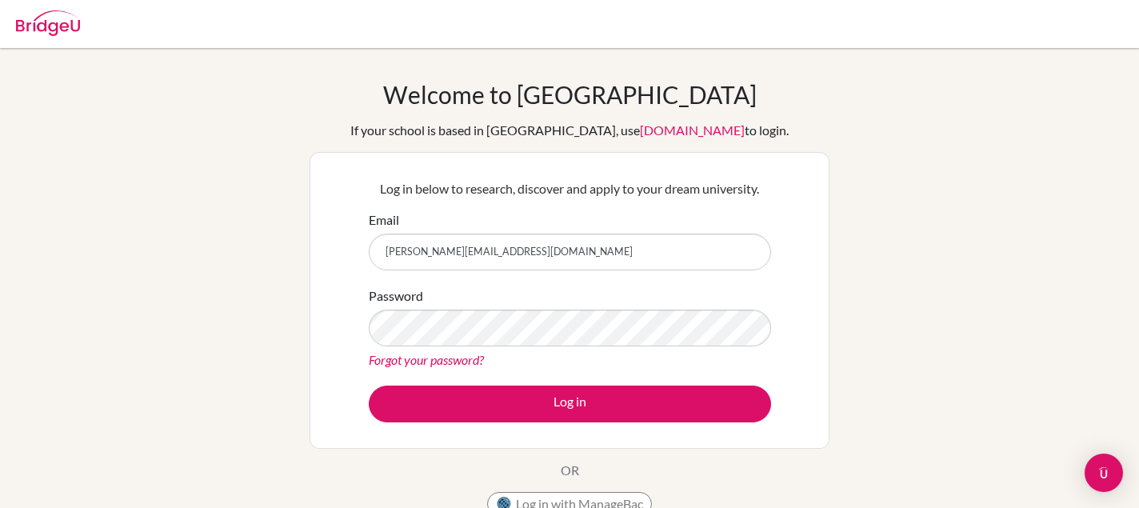  Describe the element at coordinates (48, 23) in the screenshot. I see `img: Bridge-U` at that location.